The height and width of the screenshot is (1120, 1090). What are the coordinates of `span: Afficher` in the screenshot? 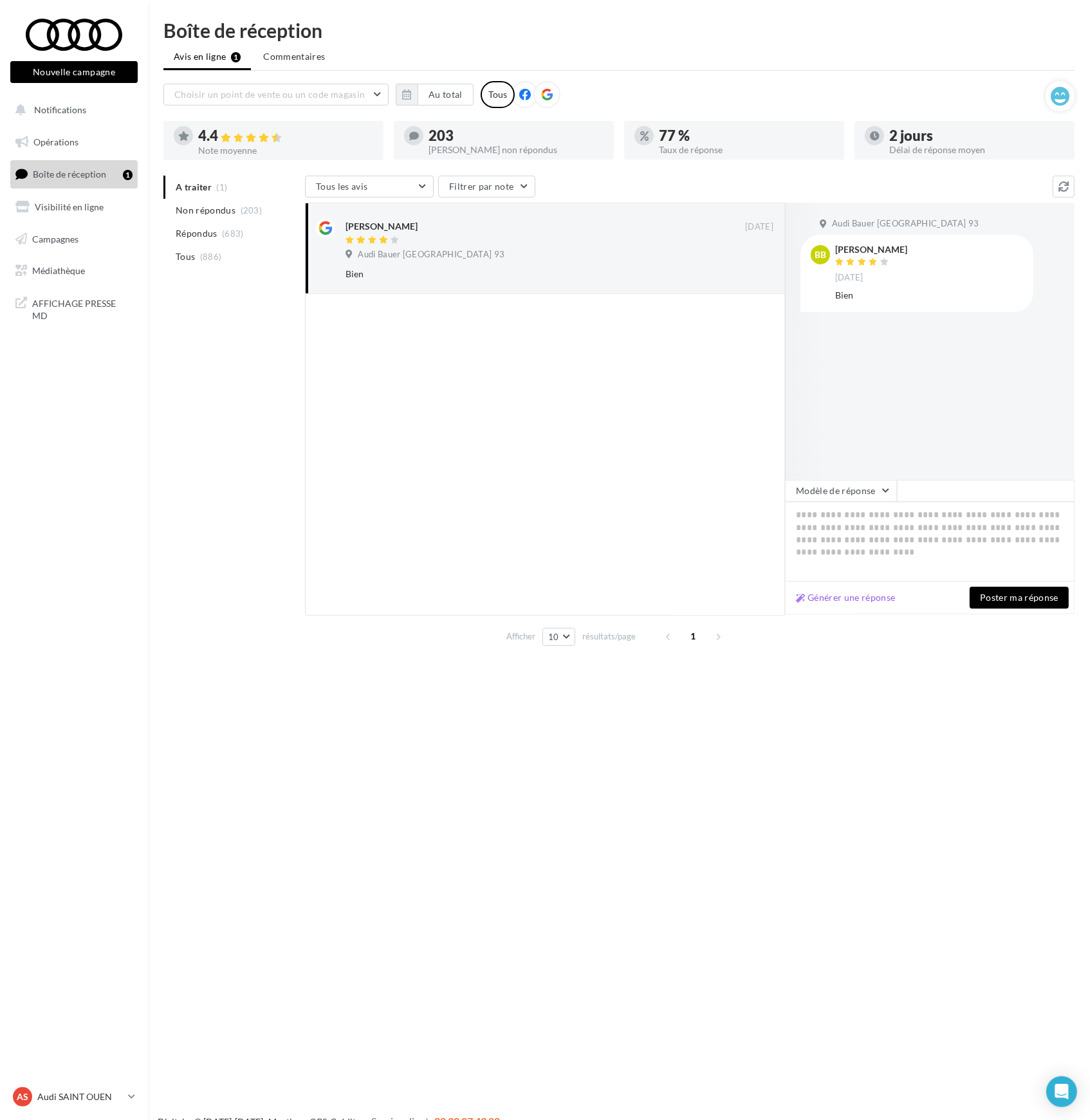 It's located at (521, 636).